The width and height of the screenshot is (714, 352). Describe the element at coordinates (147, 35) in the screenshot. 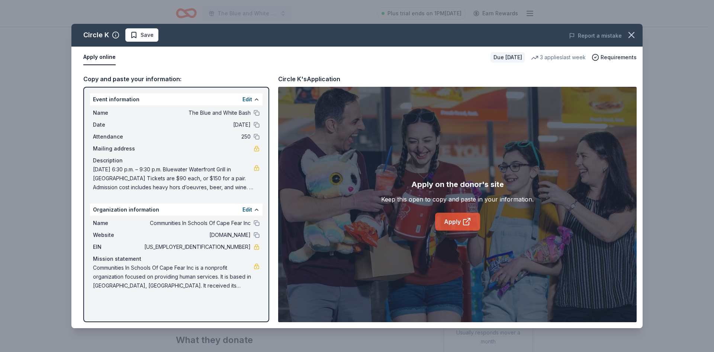

I see `span: Save` at that location.